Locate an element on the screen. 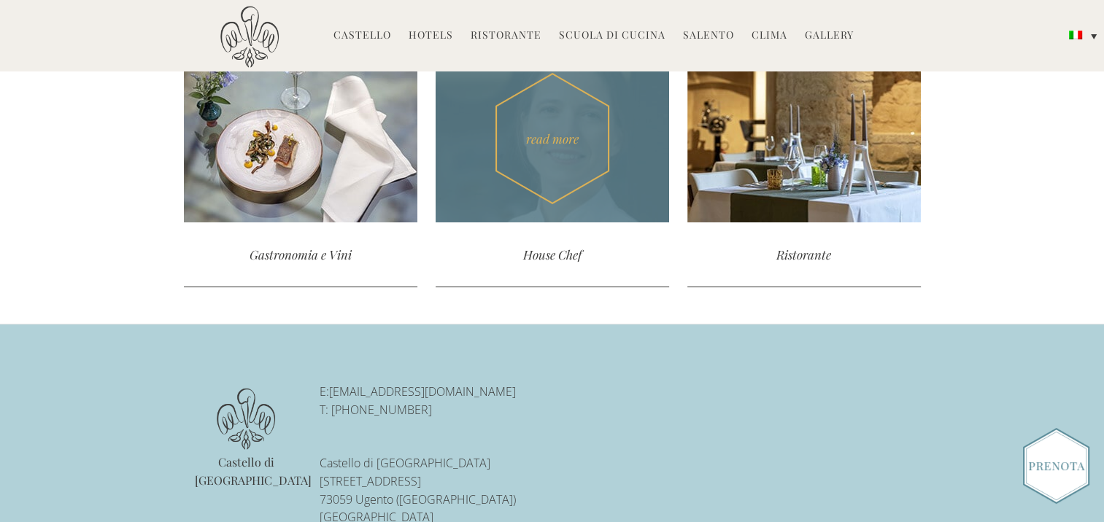  a: Gastronomia e Vini is located at coordinates (301, 171).